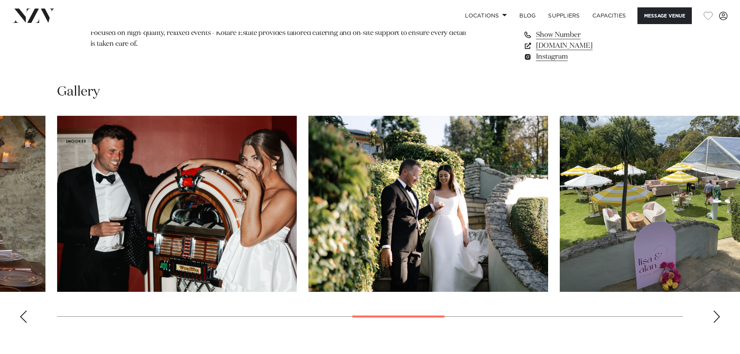 This screenshot has height=354, width=740. What do you see at coordinates (177, 203) in the screenshot?
I see `swiper-slide: 9 / 17` at bounding box center [177, 203].